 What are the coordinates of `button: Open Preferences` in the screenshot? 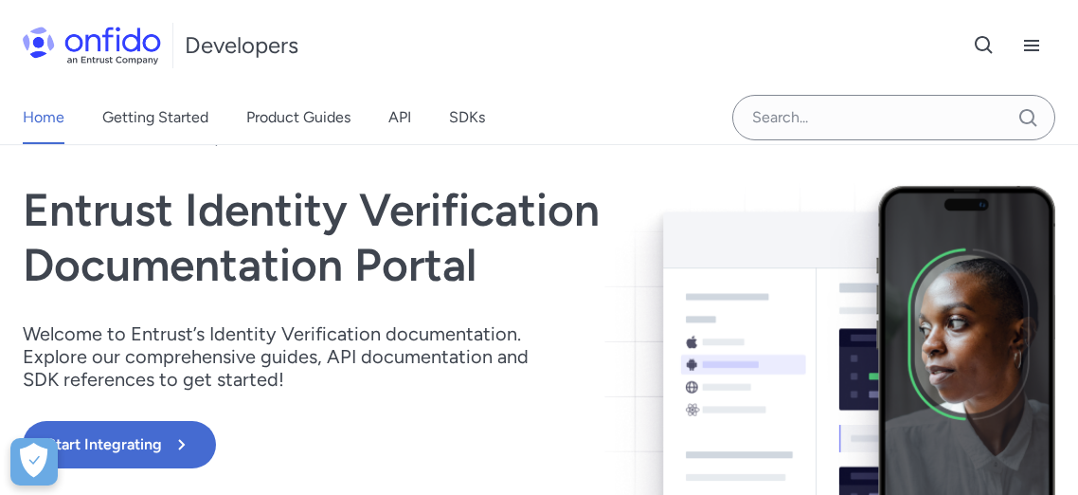 It's located at (34, 461).